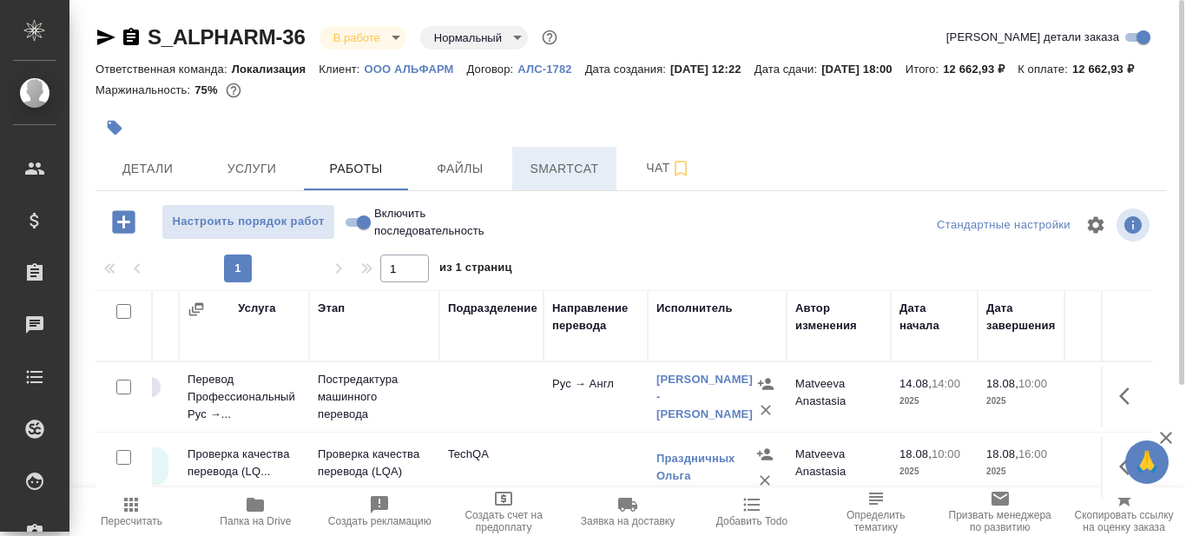 The image size is (1186, 536). Describe the element at coordinates (207, 89) in the screenshot. I see `p: 75%` at that location.